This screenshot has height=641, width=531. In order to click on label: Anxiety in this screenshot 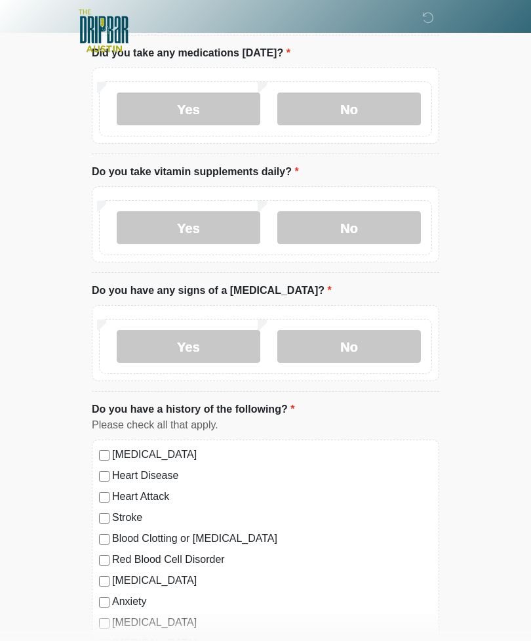, I will do `click(272, 602)`.